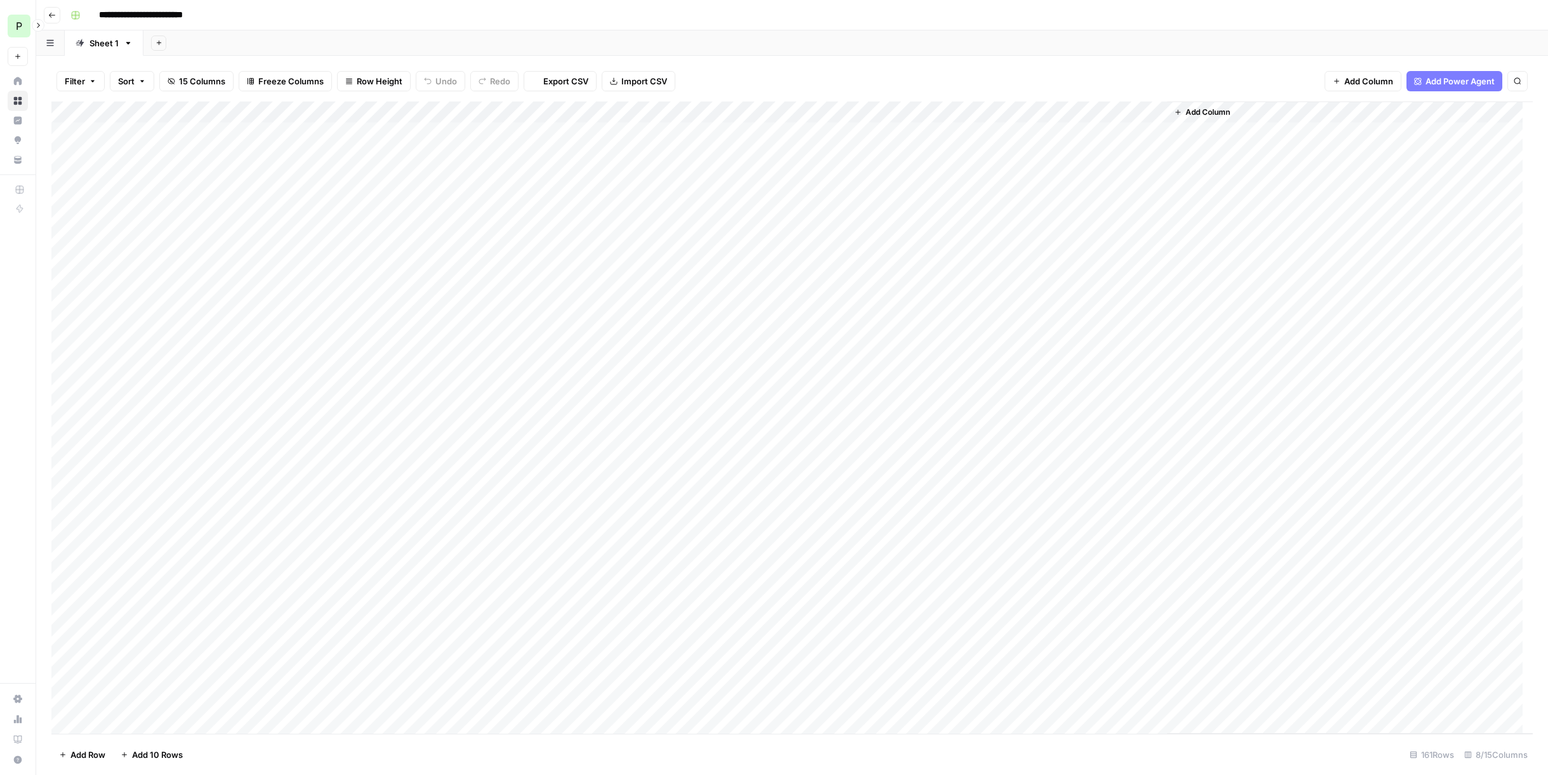  I want to click on span: 15 Columns, so click(202, 81).